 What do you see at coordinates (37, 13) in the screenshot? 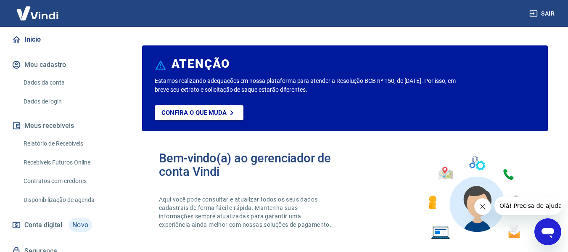
I see `img: Vindi` at bounding box center [37, 13].